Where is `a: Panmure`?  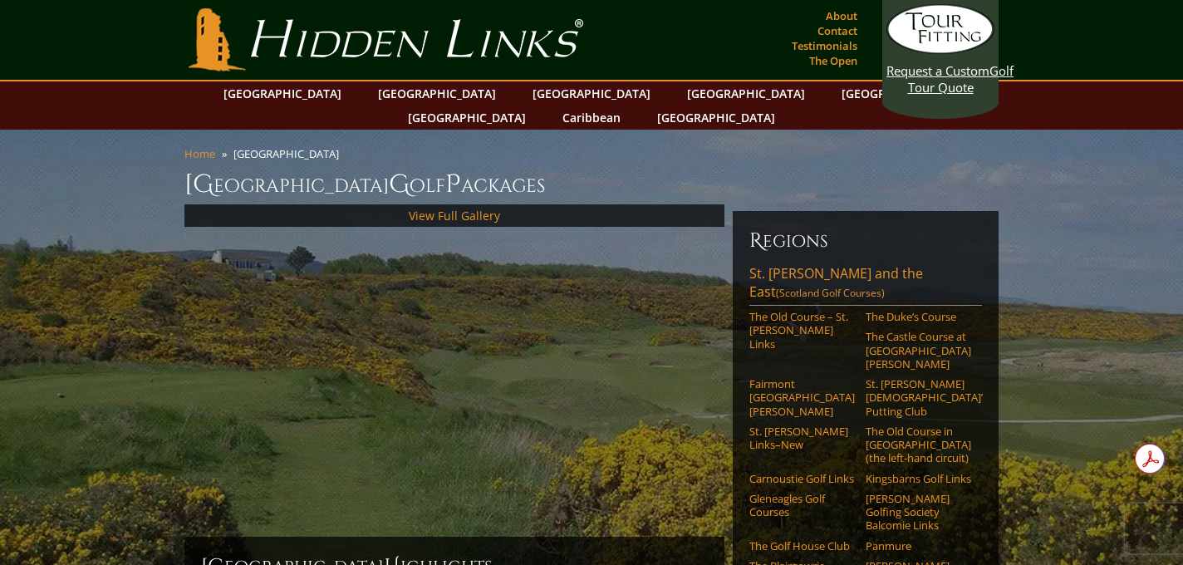
a: Panmure is located at coordinates (918, 546).